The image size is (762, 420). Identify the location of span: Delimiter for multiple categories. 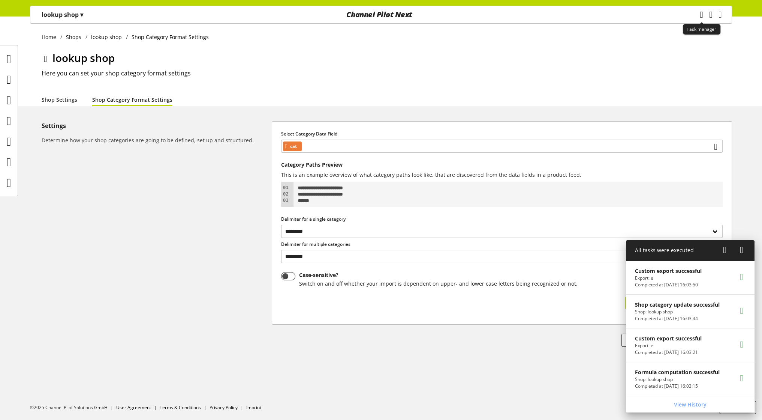
(316, 244).